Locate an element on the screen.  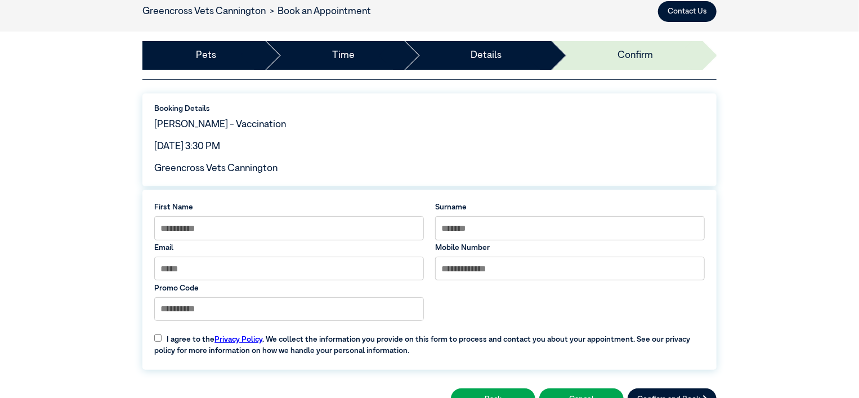
nav: breadcrumb is located at coordinates (257, 12).